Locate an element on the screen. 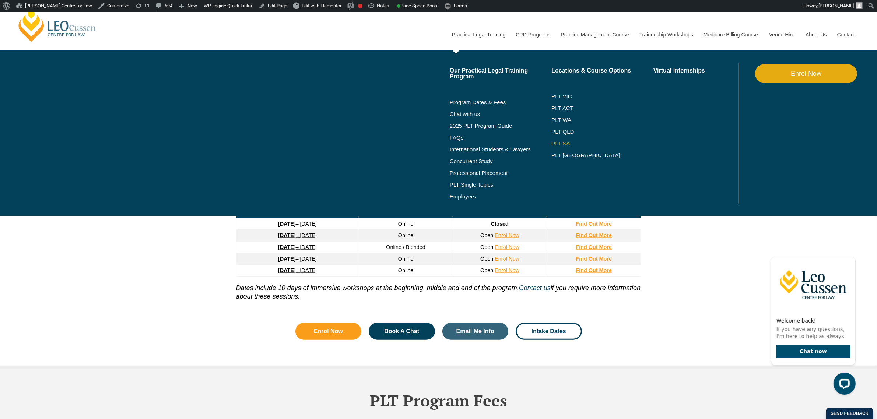 This screenshot has height=419, width=877. a: Concurrent Study is located at coordinates (500, 161).